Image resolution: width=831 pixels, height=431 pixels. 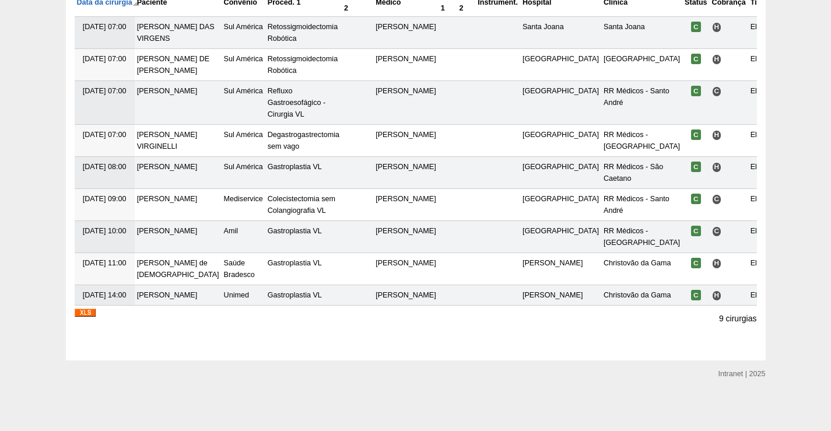 I want to click on td: Refluxo Gastroesofágico - Cirurgia VL, so click(x=303, y=103).